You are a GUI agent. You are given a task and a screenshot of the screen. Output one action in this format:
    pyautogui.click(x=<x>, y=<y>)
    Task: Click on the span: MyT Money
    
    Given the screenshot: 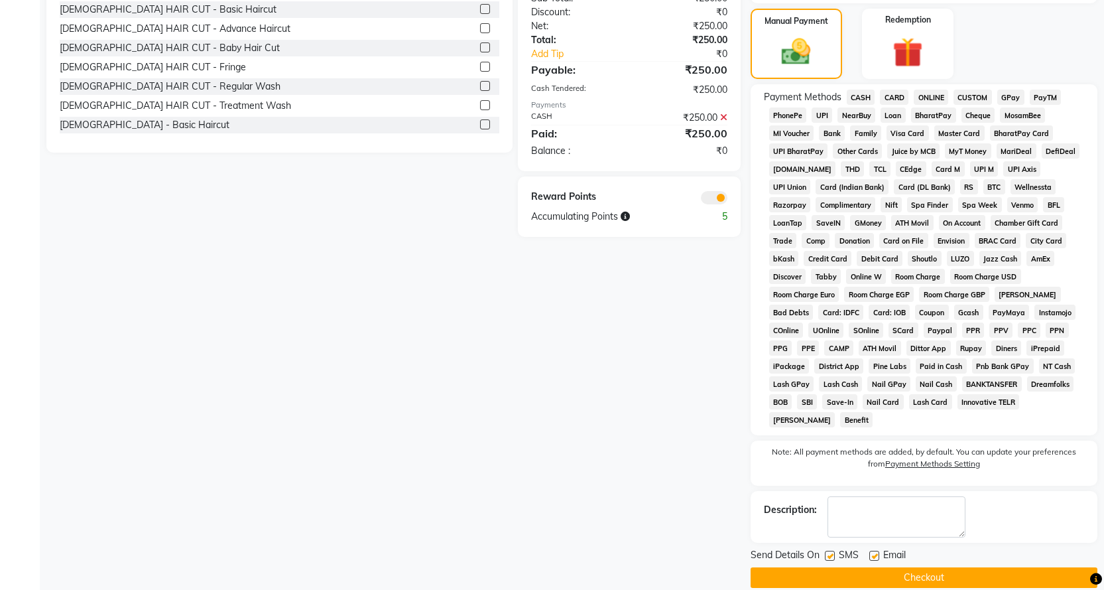 What is the action you would take?
    pyautogui.click(x=968, y=151)
    